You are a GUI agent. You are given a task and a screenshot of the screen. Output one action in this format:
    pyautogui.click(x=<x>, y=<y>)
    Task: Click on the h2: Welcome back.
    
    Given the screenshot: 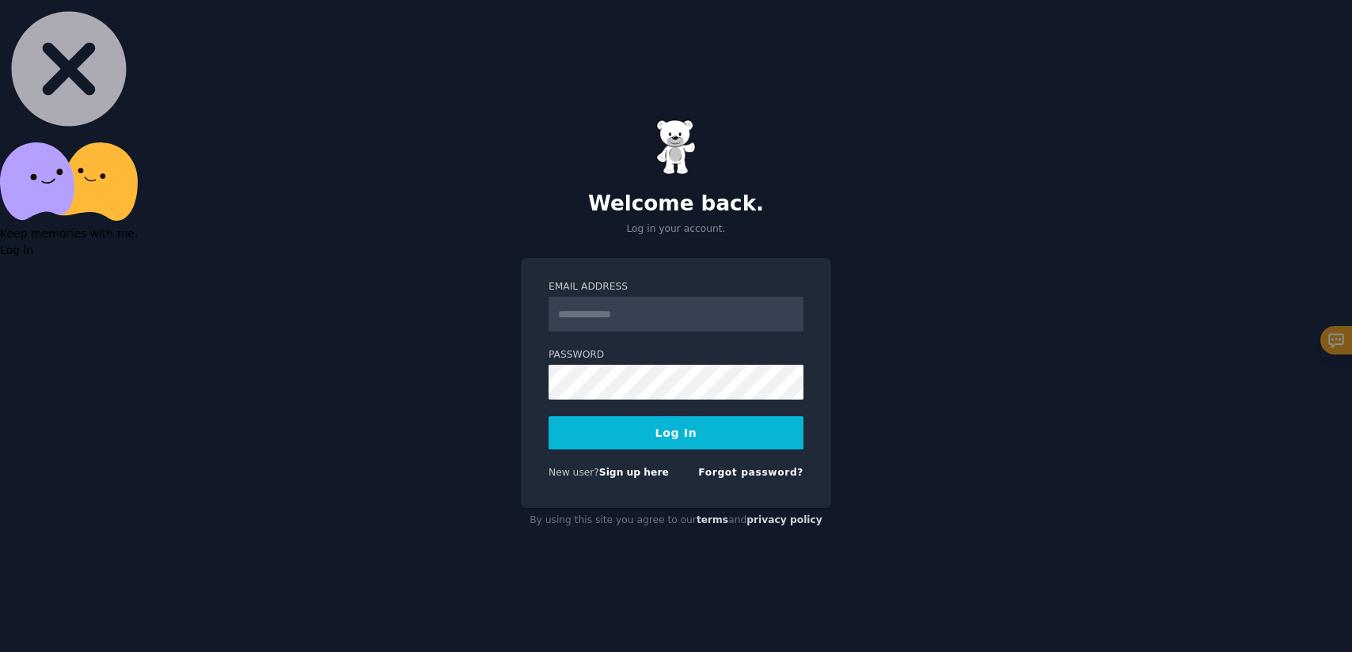 What is the action you would take?
    pyautogui.click(x=676, y=204)
    